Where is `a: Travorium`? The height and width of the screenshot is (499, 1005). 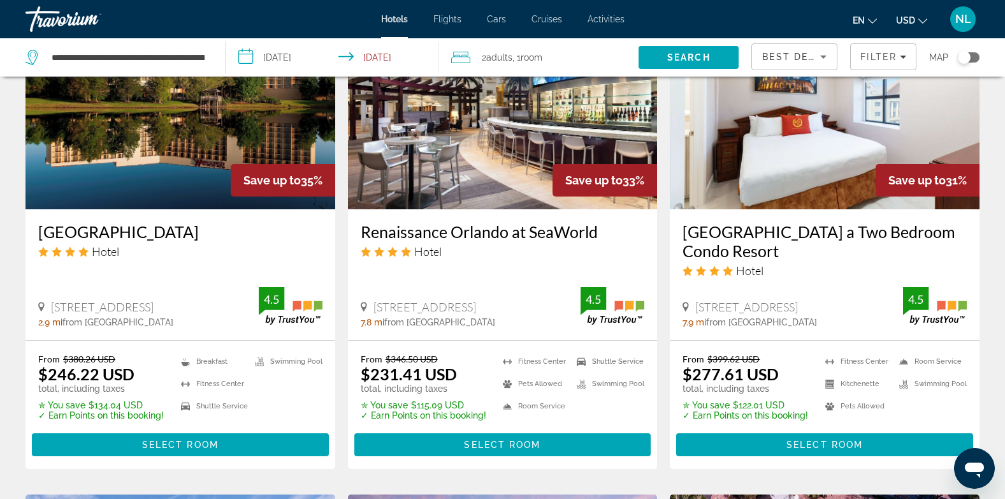
a: Travorium is located at coordinates (89, 19).